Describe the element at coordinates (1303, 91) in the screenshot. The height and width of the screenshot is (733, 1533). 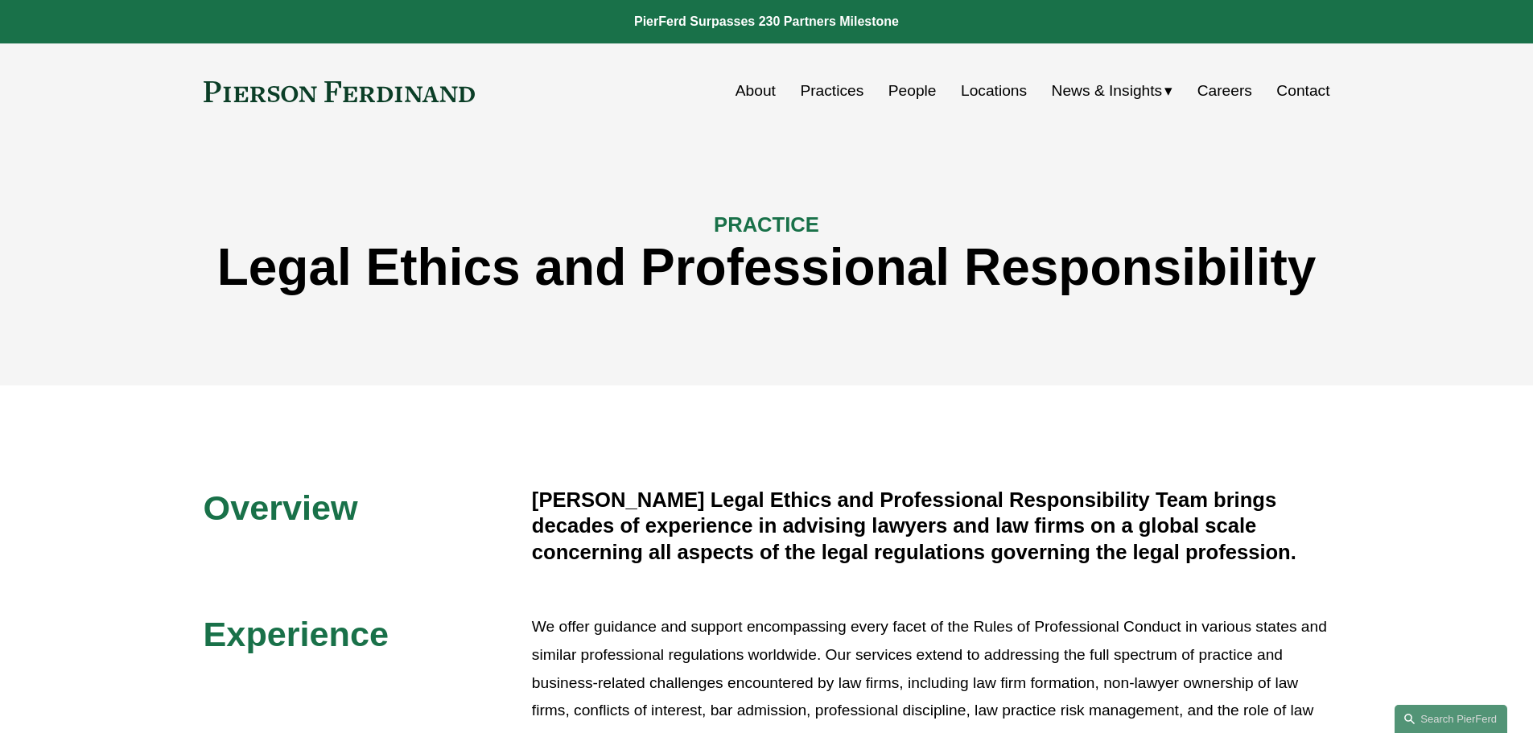
I see `a: Contact` at that location.